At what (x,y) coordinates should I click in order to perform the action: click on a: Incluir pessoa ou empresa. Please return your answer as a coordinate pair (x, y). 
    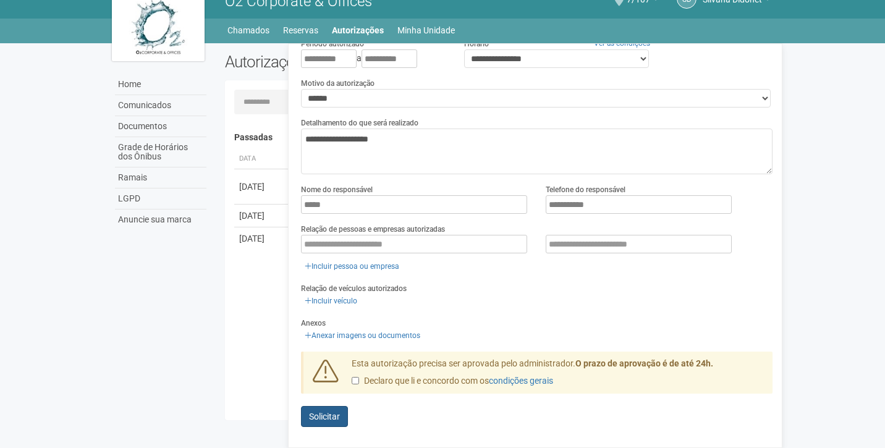
    Looking at the image, I should click on (352, 266).